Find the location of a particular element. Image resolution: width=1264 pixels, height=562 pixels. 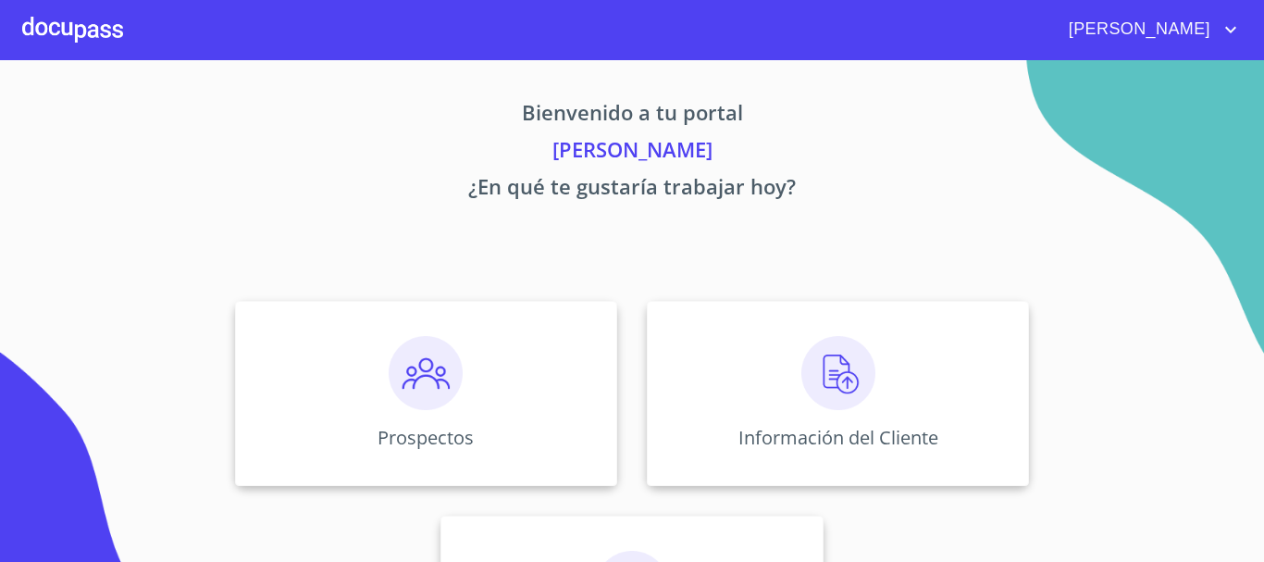

p: Bienvenido a tu portal is located at coordinates (632, 116).